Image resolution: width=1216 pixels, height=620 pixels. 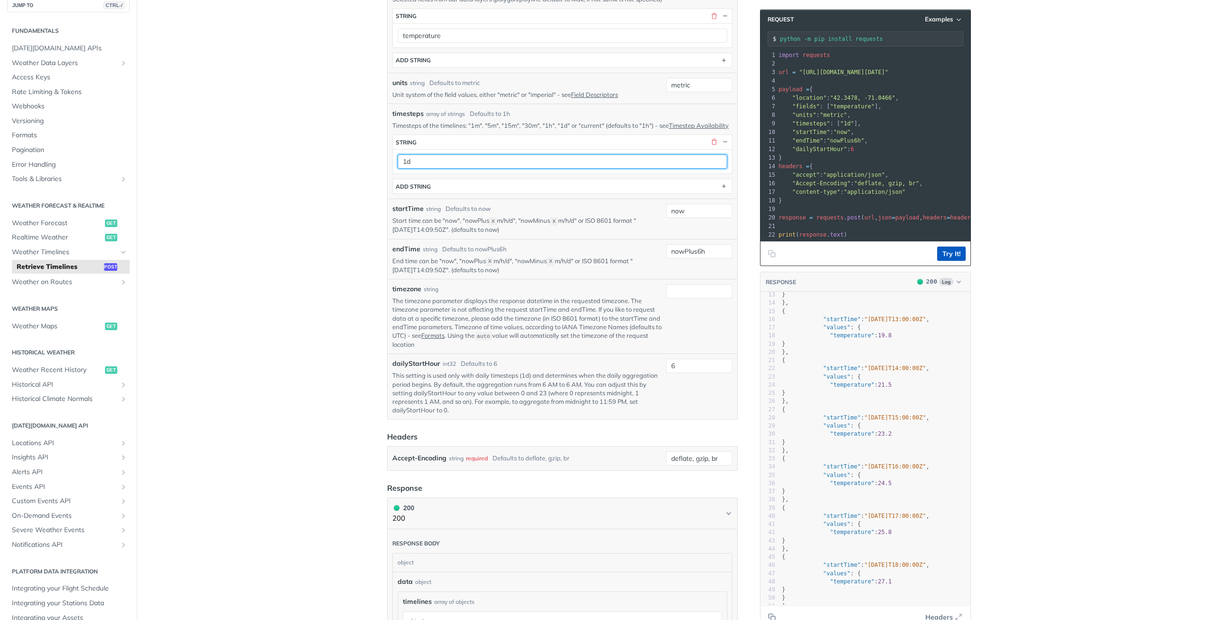 I want to click on button: Show subpages for Locations API, so click(x=124, y=443).